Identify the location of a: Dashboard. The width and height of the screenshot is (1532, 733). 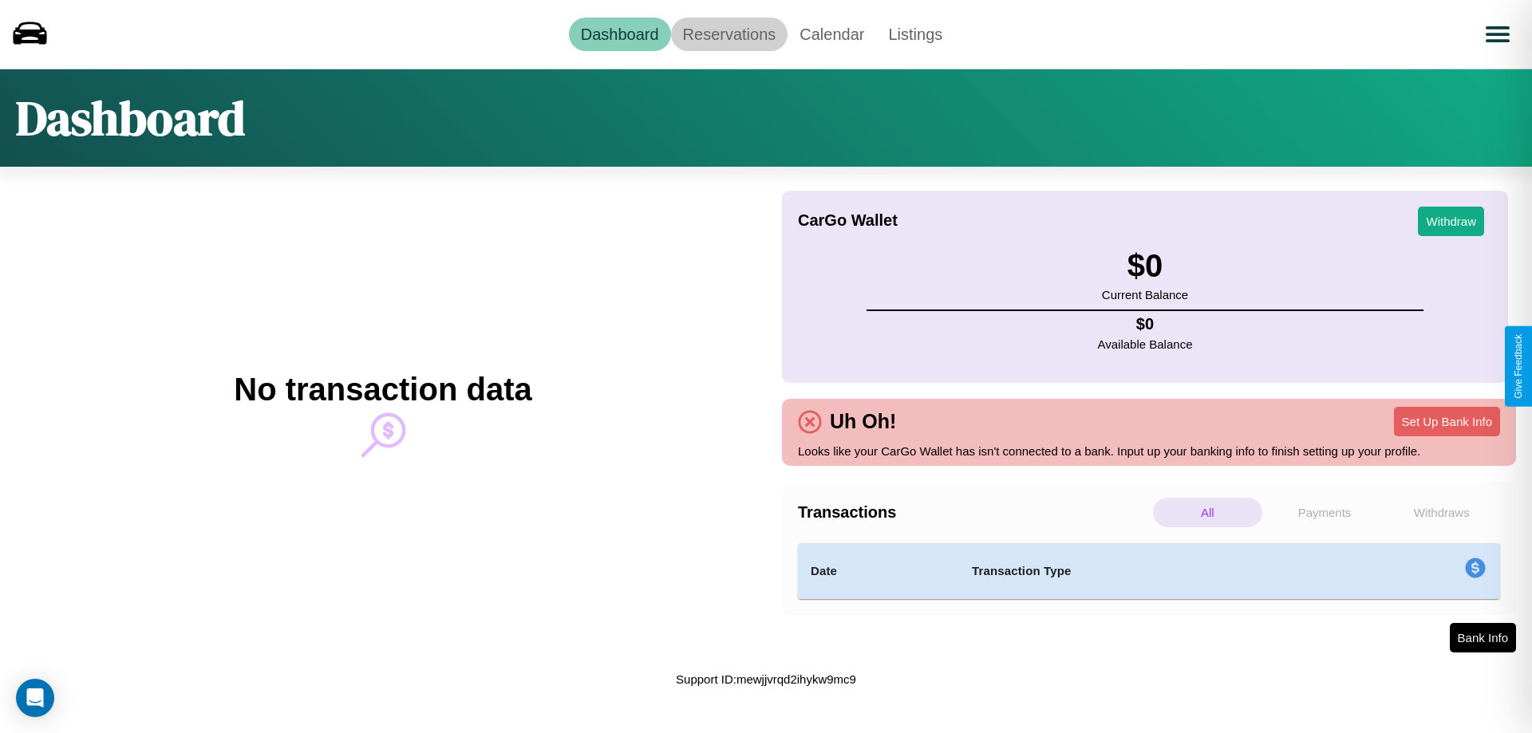
(620, 34).